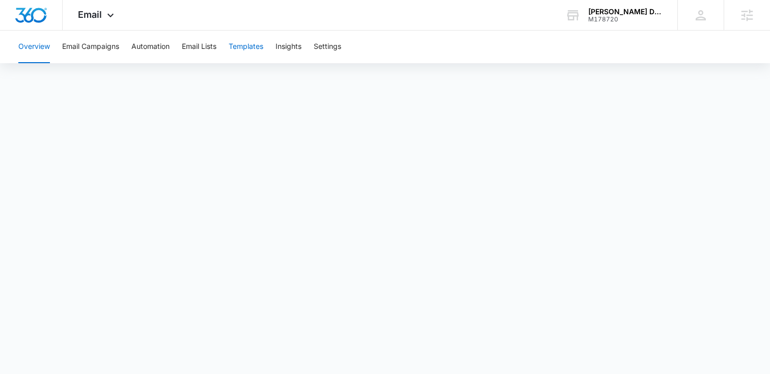  What do you see at coordinates (625, 19) in the screenshot?
I see `div: account id` at bounding box center [625, 19].